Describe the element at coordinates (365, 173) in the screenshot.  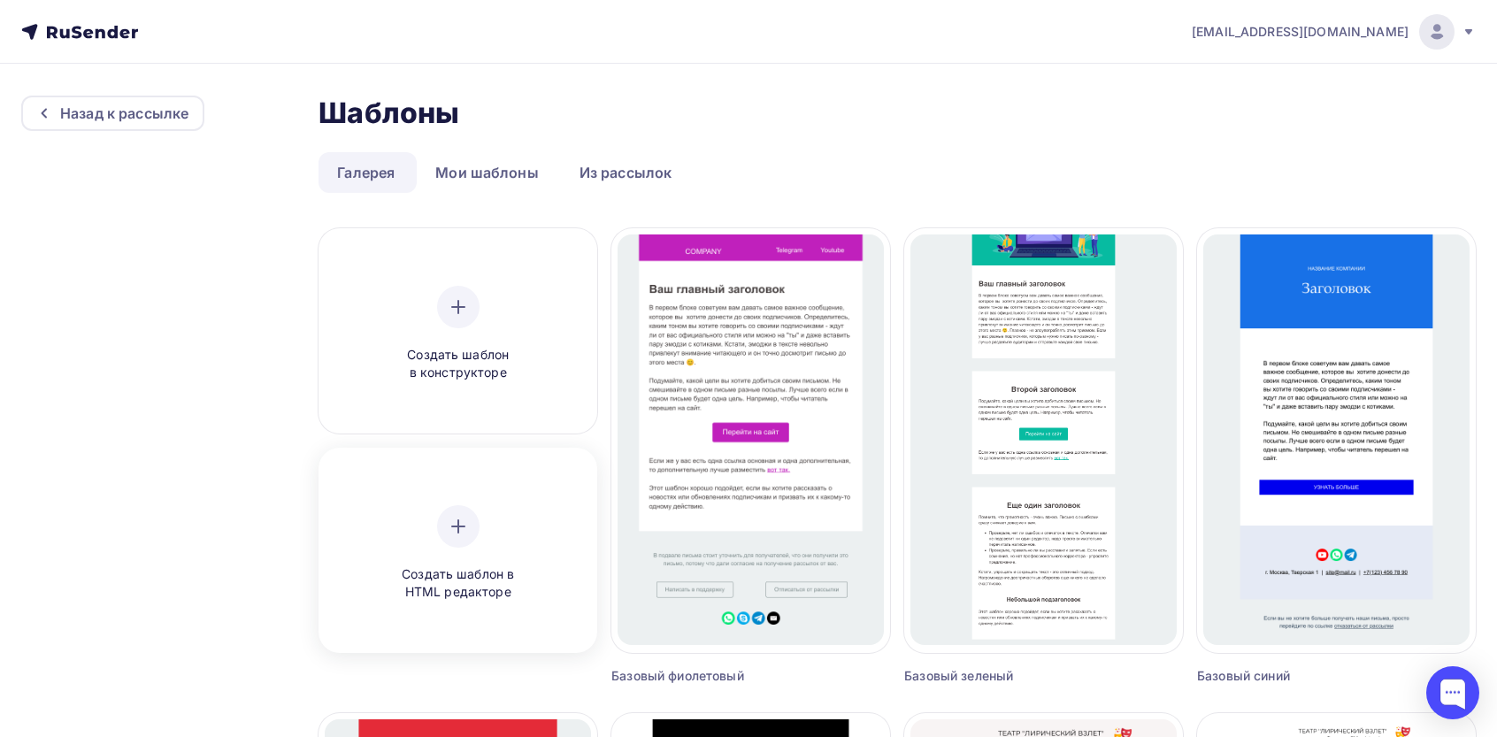
I see `a: Галерея` at that location.